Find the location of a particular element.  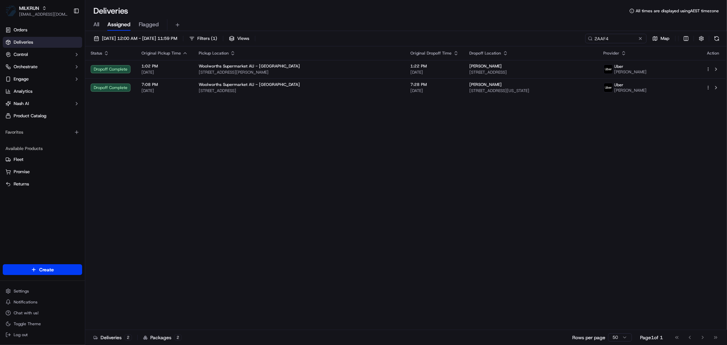

button: Nash AI is located at coordinates (42, 104).